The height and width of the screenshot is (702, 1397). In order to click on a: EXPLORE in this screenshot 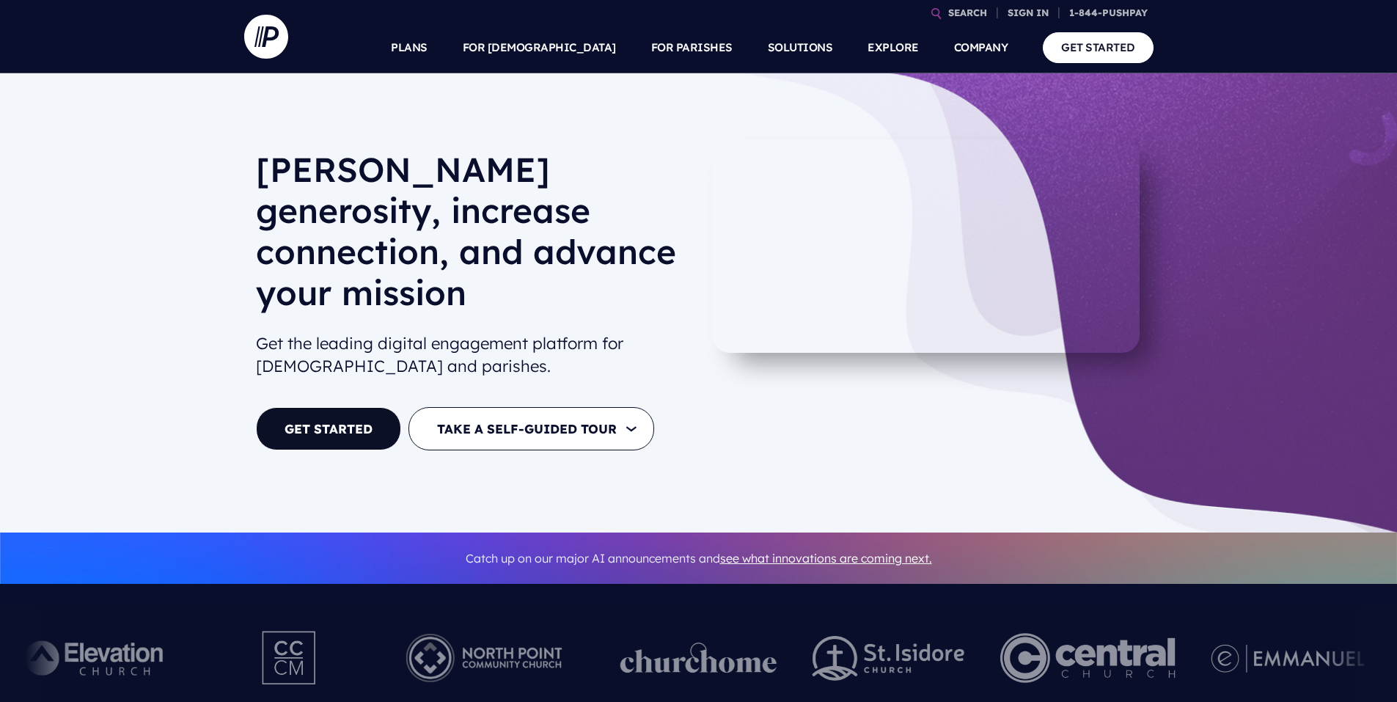, I will do `click(893, 48)`.